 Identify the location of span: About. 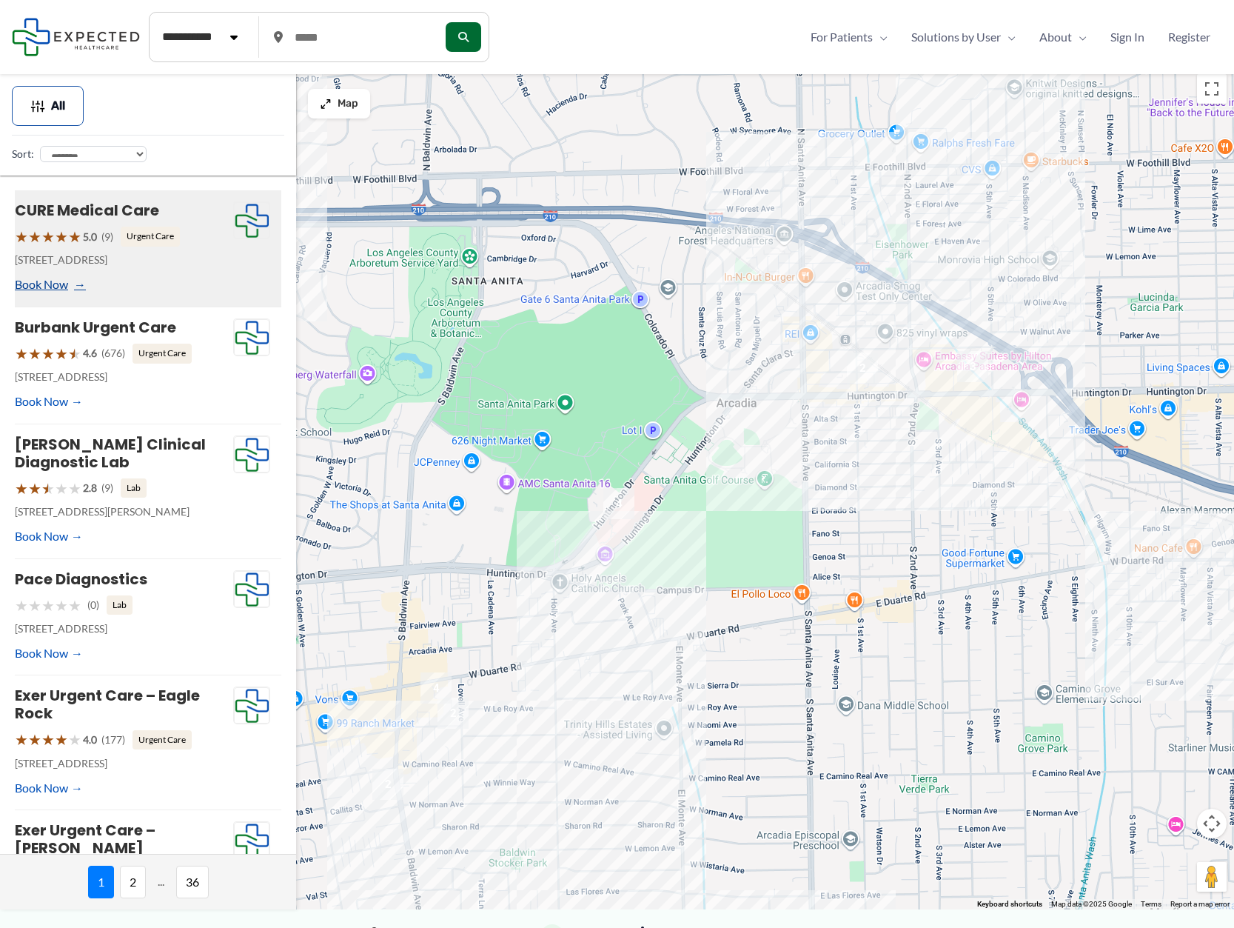
(1056, 37).